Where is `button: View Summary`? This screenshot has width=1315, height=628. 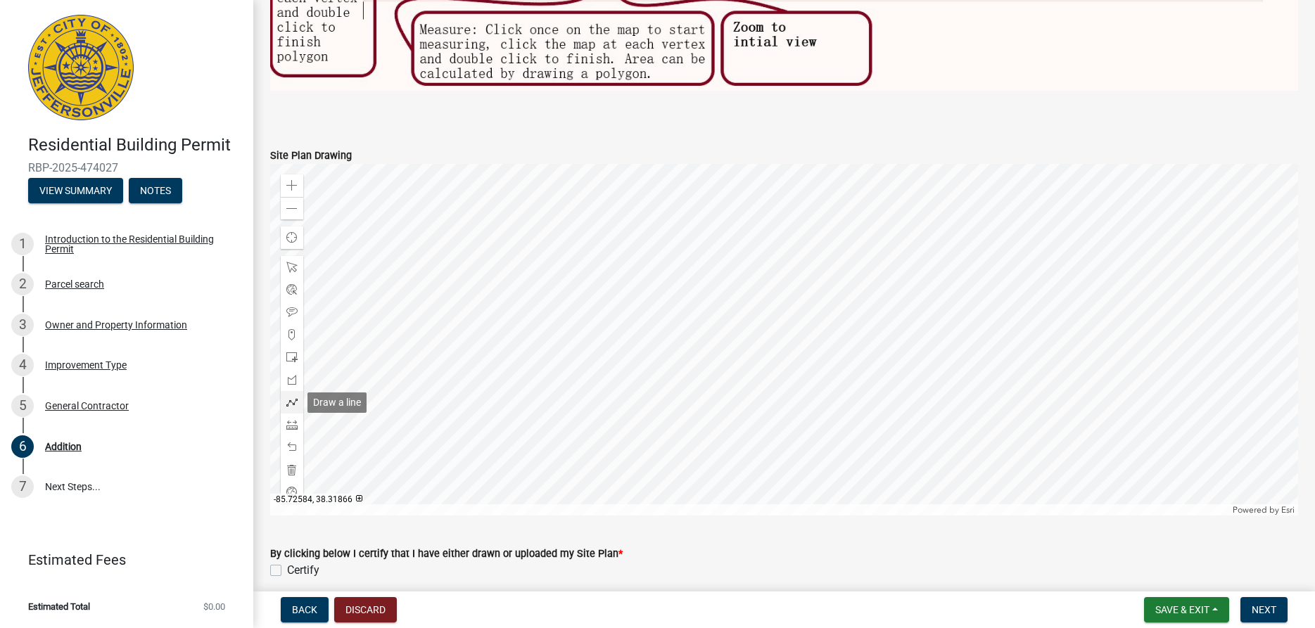 button: View Summary is located at coordinates (75, 191).